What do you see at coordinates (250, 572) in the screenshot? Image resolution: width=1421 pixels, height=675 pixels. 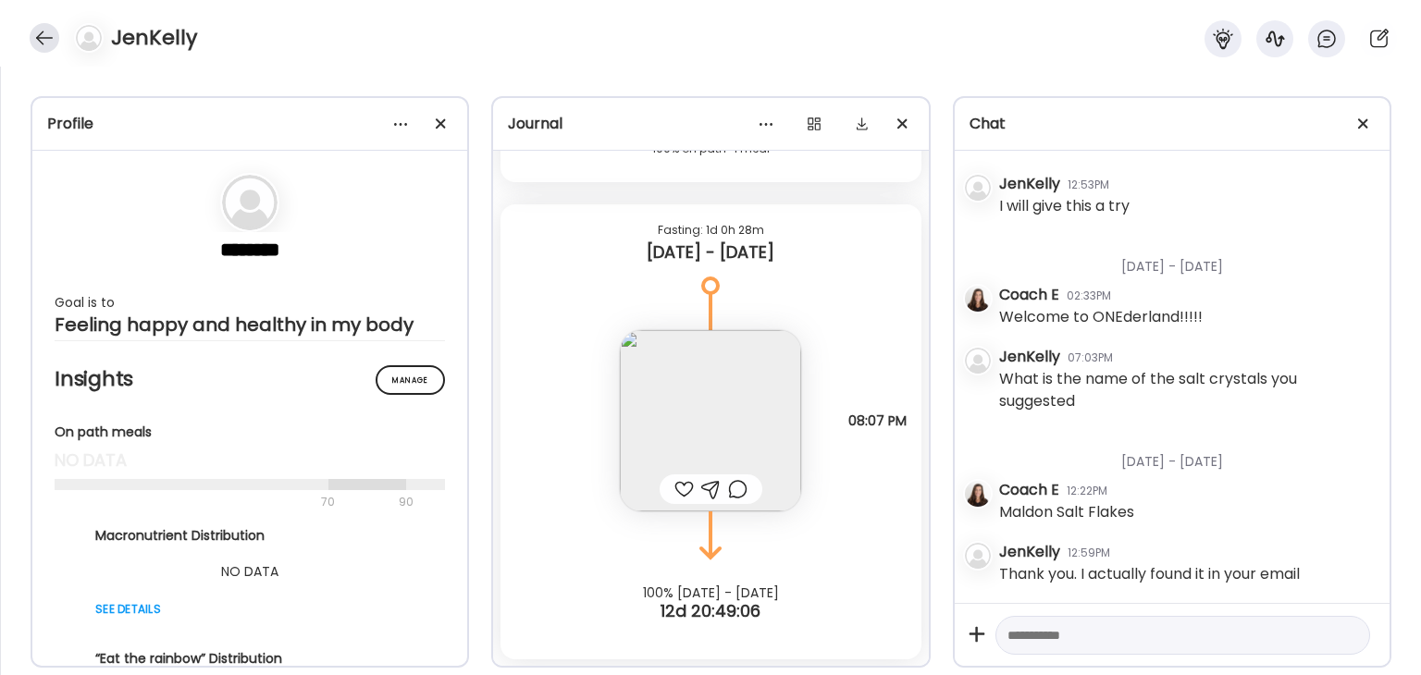 I see `div: NO DATA` at bounding box center [250, 572].